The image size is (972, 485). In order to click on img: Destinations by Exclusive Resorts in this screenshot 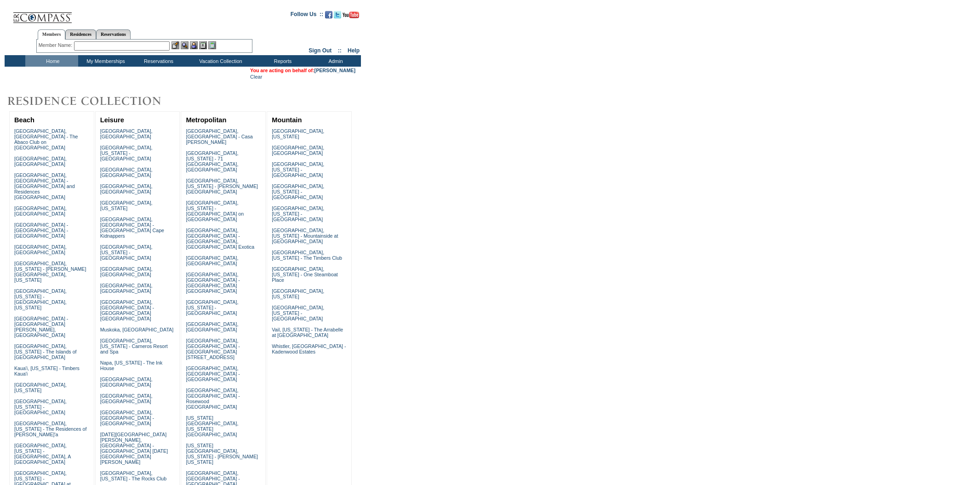, I will do `click(94, 101)`.